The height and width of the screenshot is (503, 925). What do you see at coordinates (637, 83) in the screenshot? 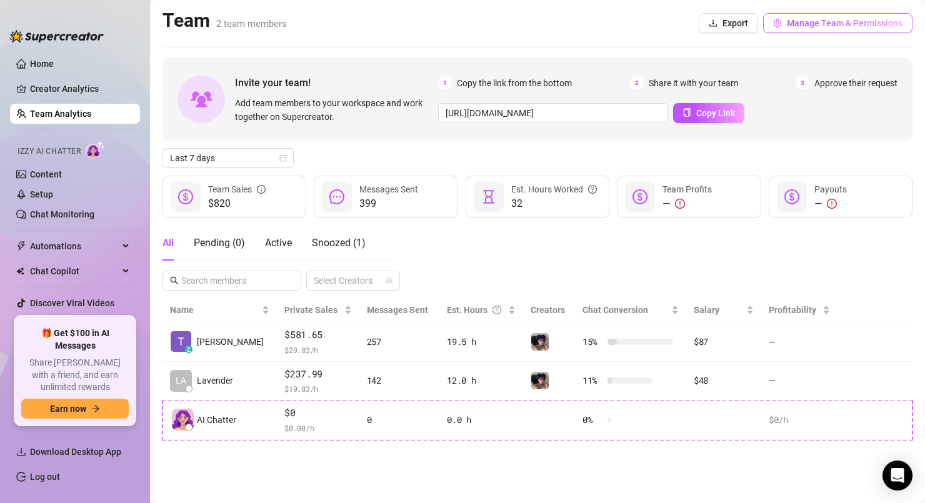
I see `span: 2` at bounding box center [637, 83].